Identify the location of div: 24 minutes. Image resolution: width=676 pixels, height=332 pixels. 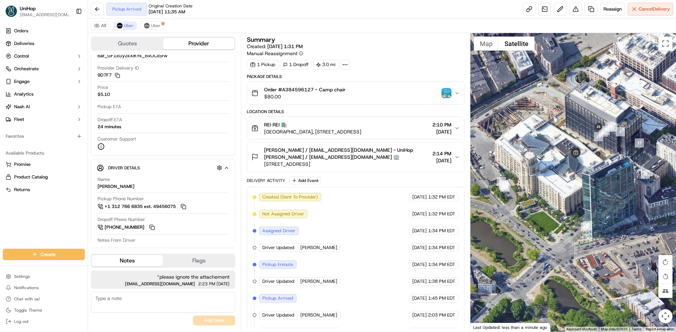
(109, 127).